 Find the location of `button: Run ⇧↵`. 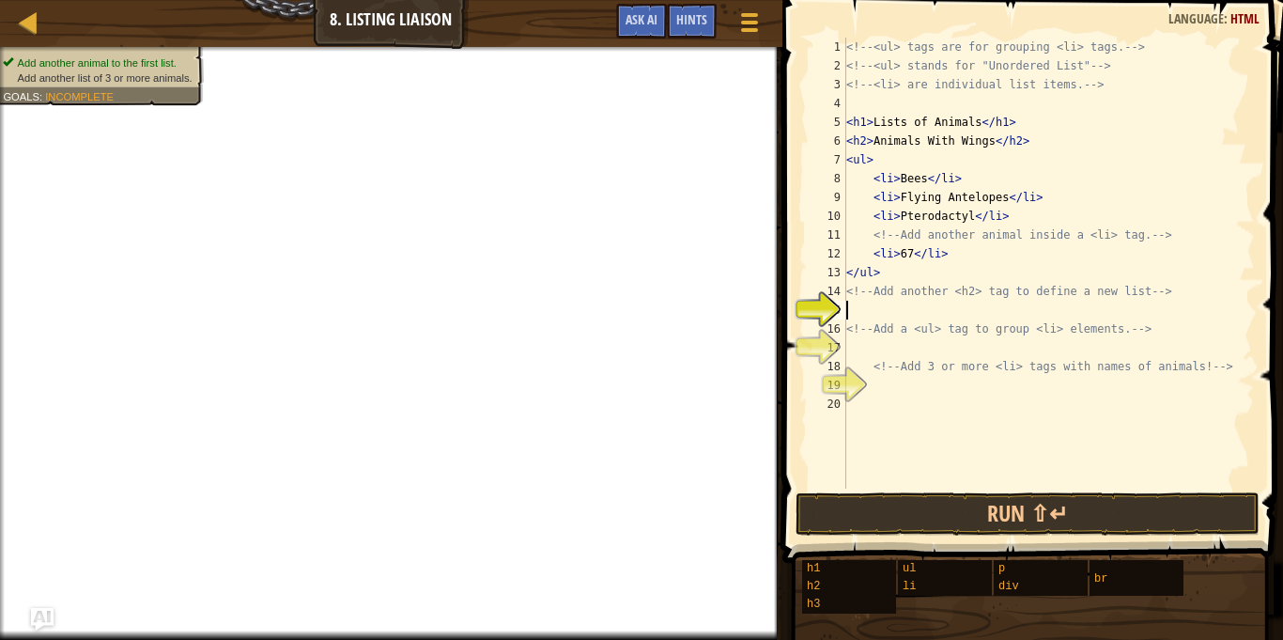

button: Run ⇧↵ is located at coordinates (1027, 514).